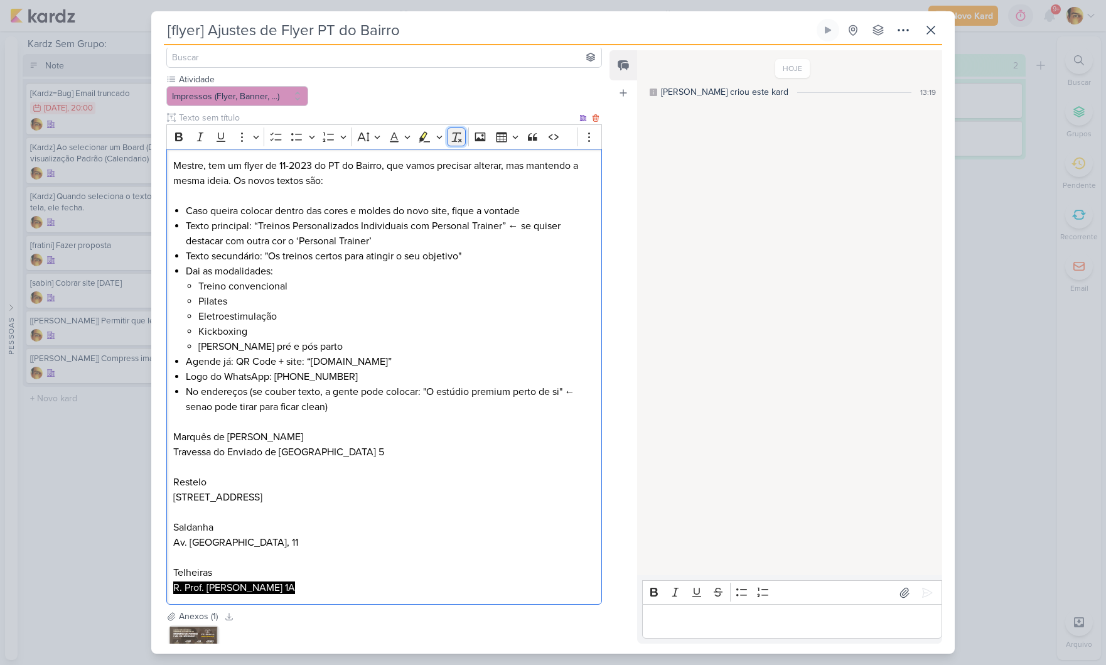 This screenshot has height=665, width=1106. Describe the element at coordinates (243, 79) in the screenshot. I see `label: Atividade` at that location.